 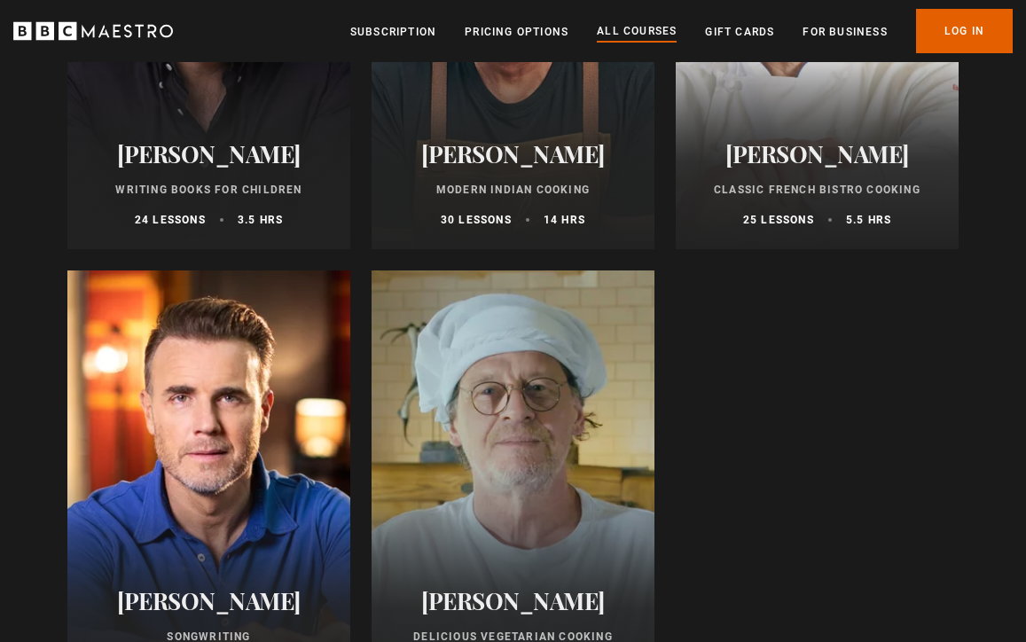 I want to click on a: BBC Maestro, so click(x=93, y=31).